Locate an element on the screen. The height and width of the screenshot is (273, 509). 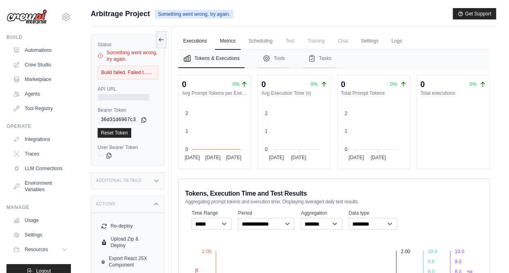
img: Logo is located at coordinates (27, 17).